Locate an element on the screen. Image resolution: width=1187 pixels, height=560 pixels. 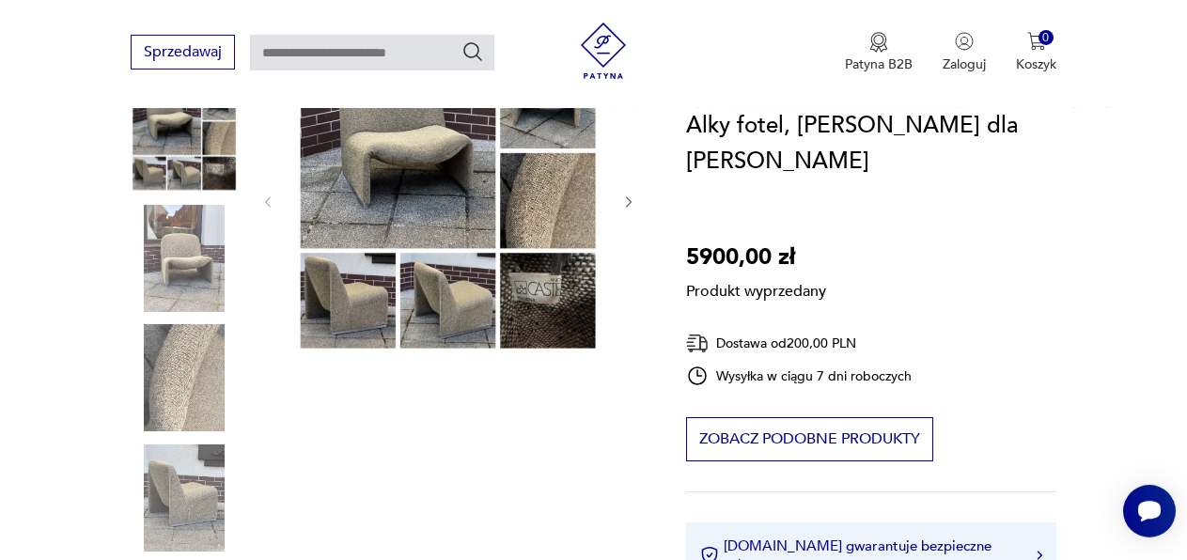
img: Patyna - sklep z meblami i dekoracjami vintage is located at coordinates (603, 51).